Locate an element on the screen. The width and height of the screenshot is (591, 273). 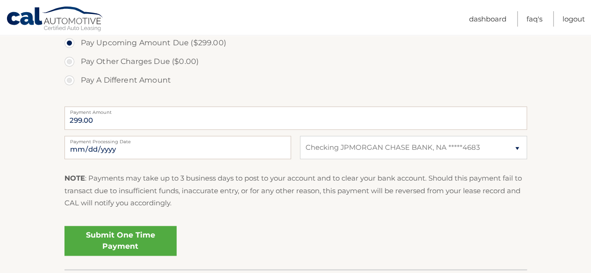
a: Submit One Time Payment is located at coordinates (121, 241).